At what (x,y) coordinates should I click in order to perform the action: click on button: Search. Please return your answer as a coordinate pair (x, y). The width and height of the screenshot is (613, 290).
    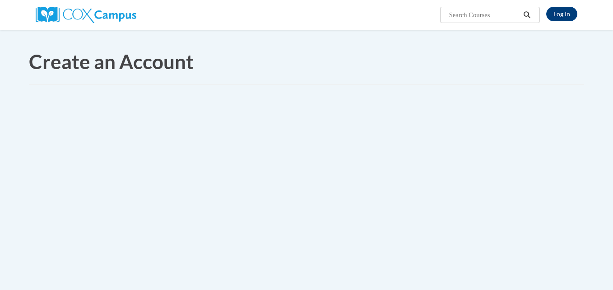
    Looking at the image, I should click on (527, 15).